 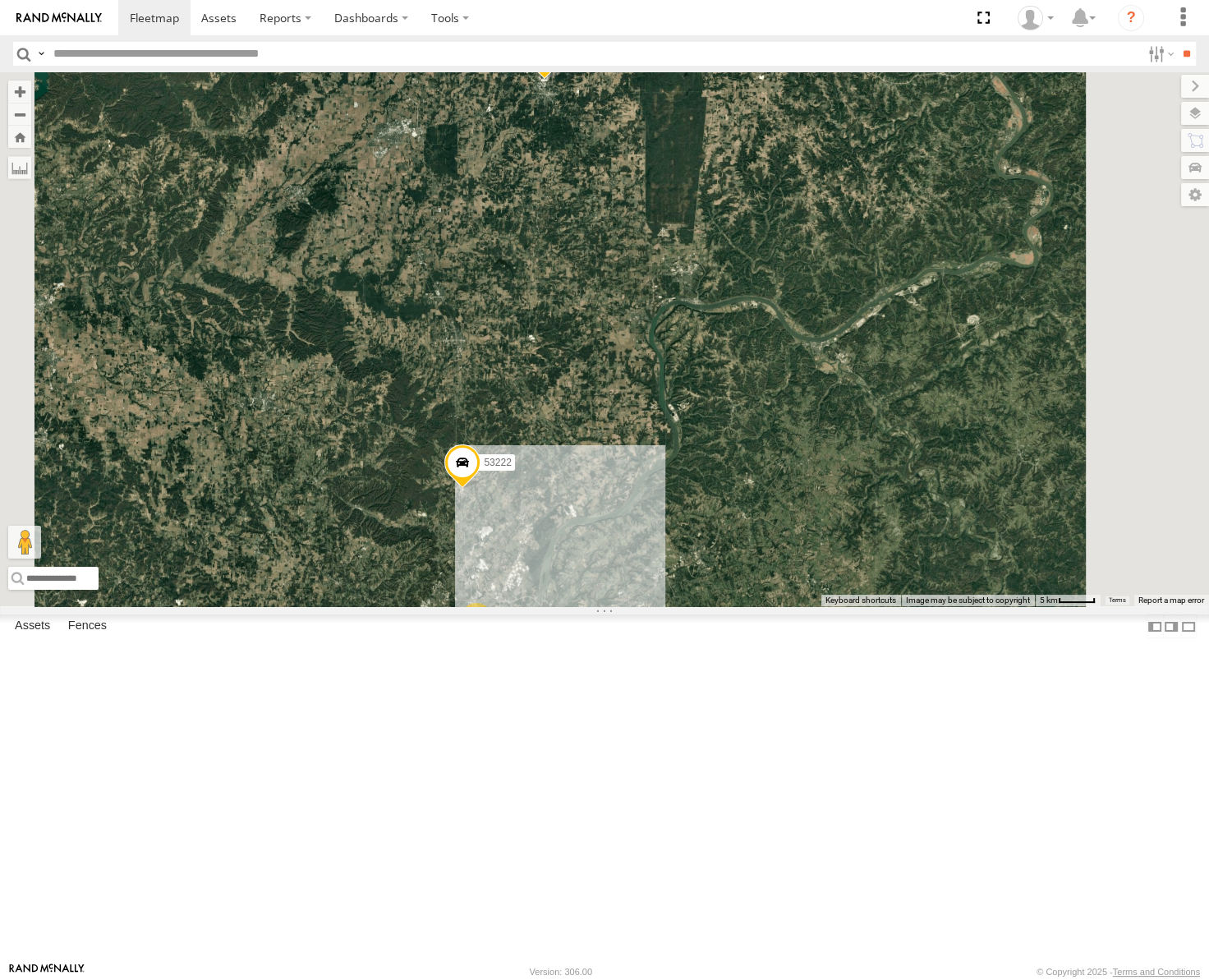 What do you see at coordinates (476, 619) in the screenshot?
I see `div: 2` at bounding box center [476, 619].